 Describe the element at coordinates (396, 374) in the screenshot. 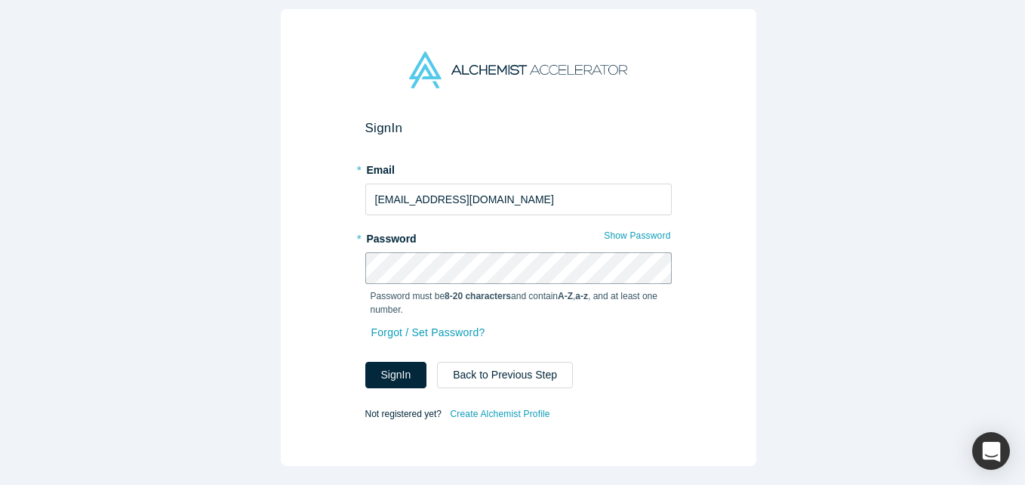

I see `button: SignIn` at that location.